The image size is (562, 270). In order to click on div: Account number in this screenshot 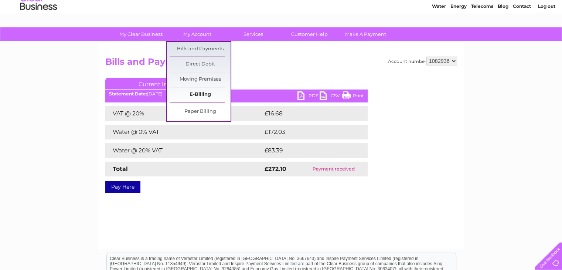, I will do `click(423, 61)`.